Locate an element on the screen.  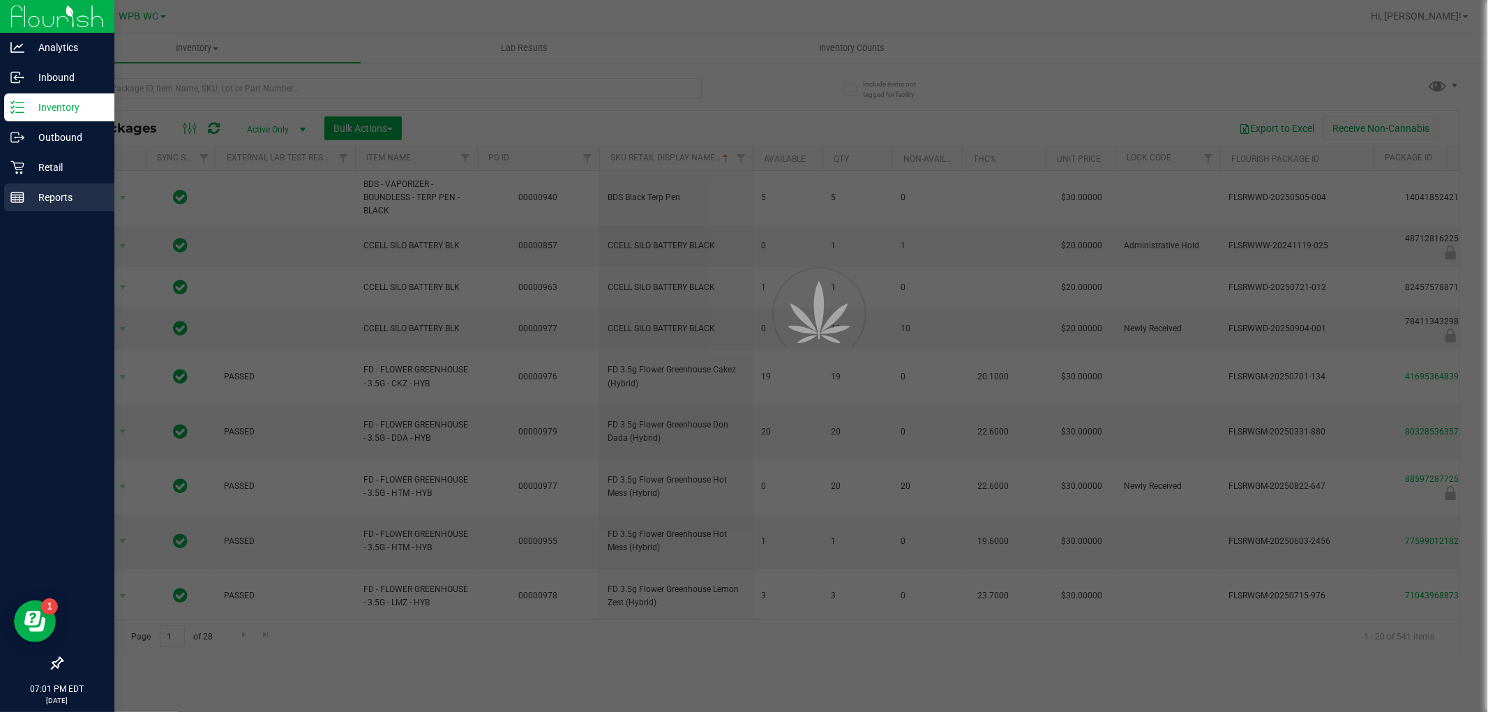
inline-svg: Inventory is located at coordinates (17, 107).